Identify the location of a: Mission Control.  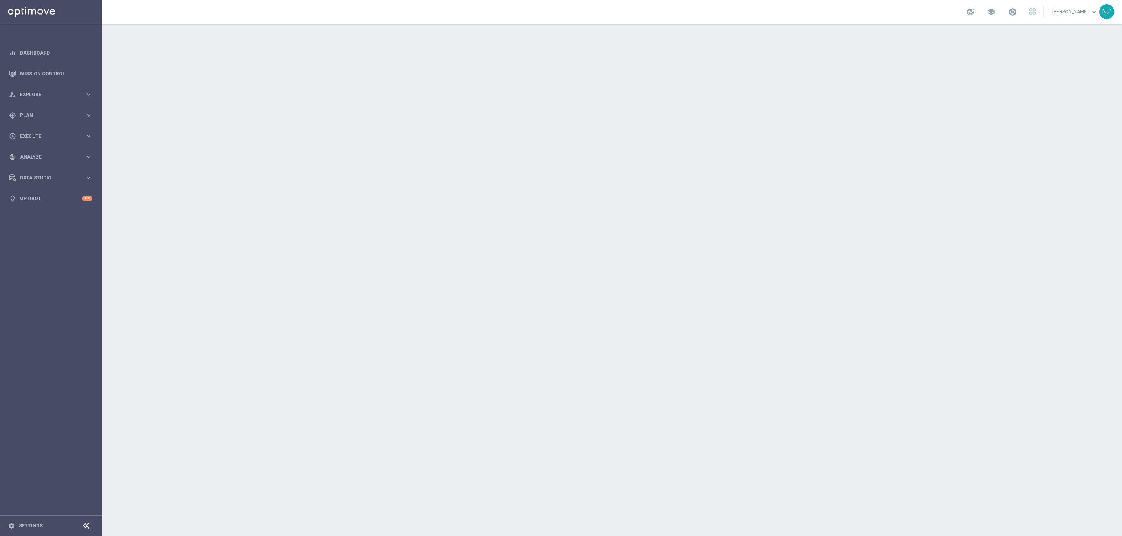
(56, 73).